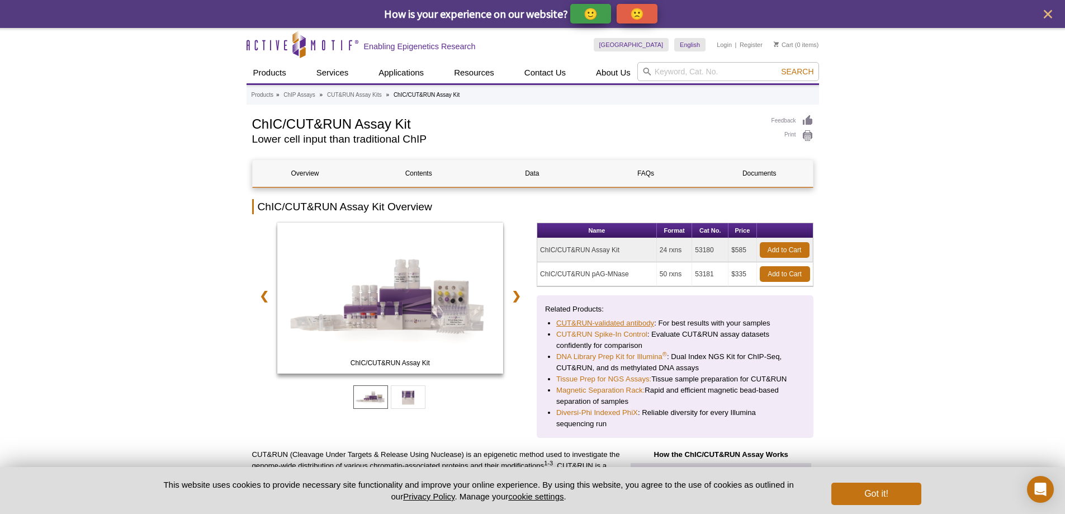  Describe the element at coordinates (427, 95) in the screenshot. I see `li: ChIC/CUT&RUN Assay Kit` at that location.